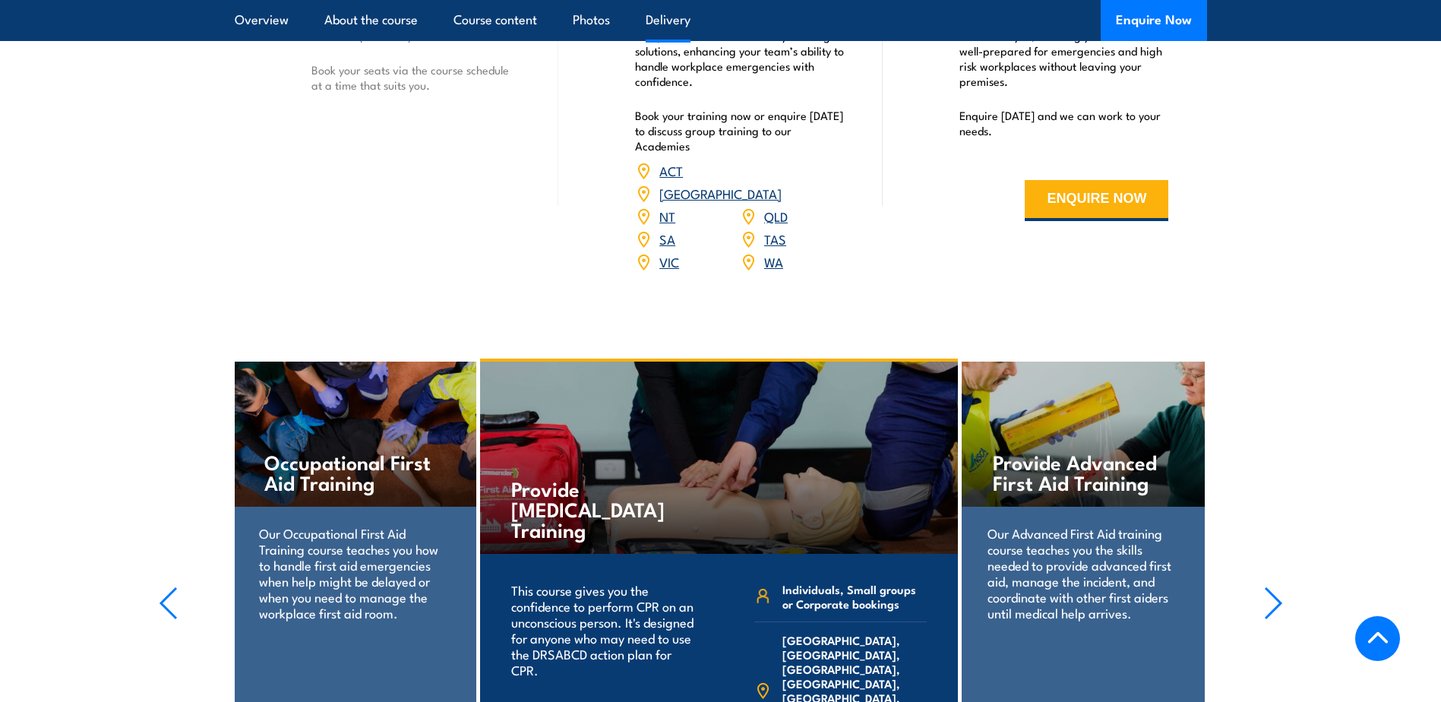  Describe the element at coordinates (1096, 201) in the screenshot. I see `button: ENQUIRE NOW` at that location.